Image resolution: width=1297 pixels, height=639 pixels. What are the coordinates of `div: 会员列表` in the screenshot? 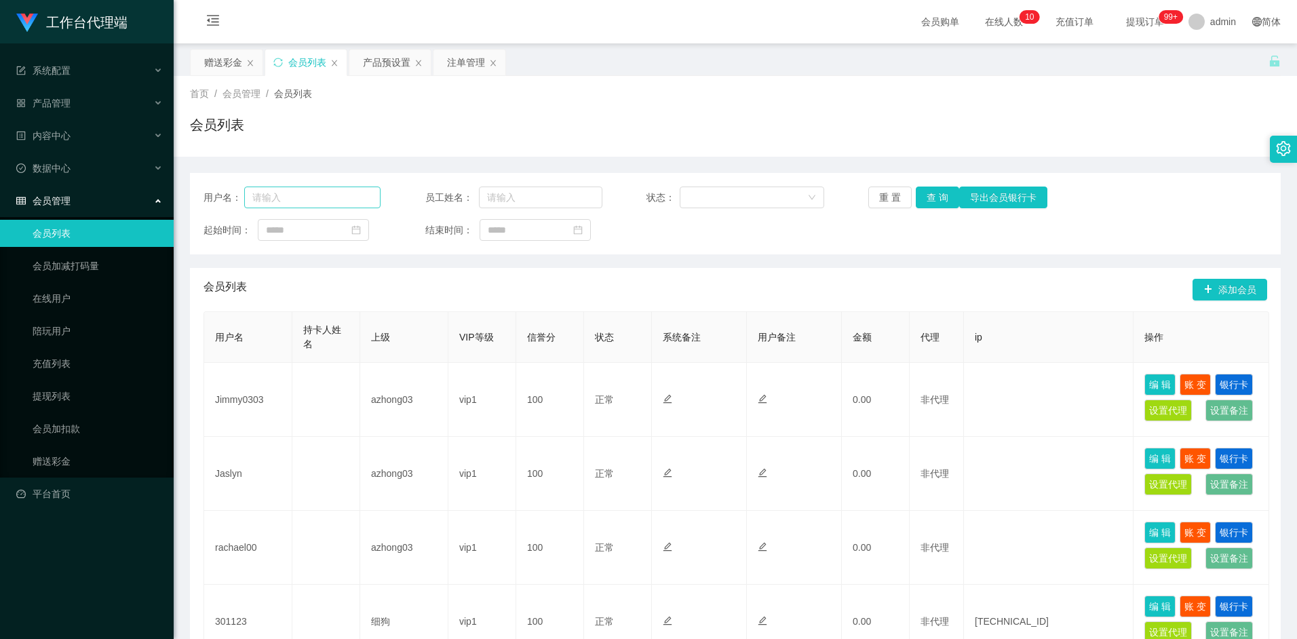 It's located at (307, 62).